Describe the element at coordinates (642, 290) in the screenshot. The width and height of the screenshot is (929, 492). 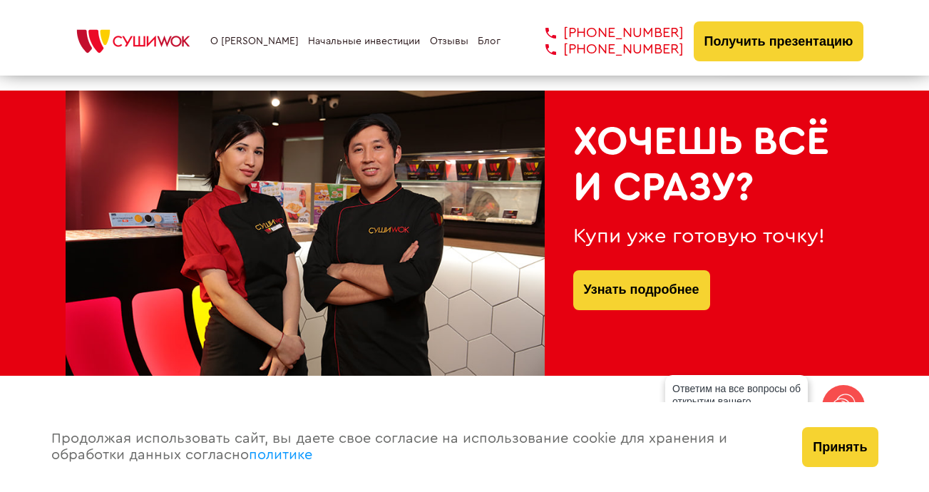
I see `button: Узнать подробнее` at that location.